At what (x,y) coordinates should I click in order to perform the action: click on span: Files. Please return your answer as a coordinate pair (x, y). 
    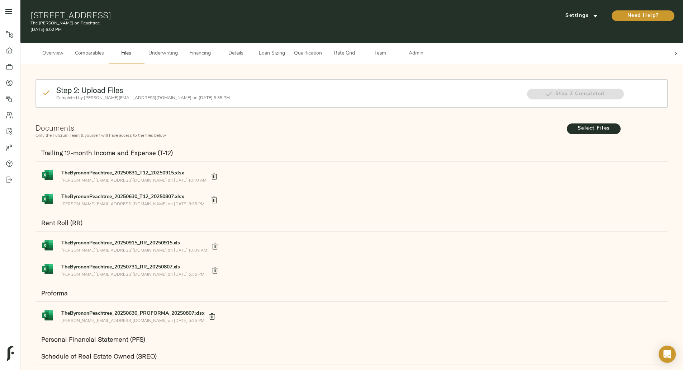
    Looking at the image, I should click on (126, 53).